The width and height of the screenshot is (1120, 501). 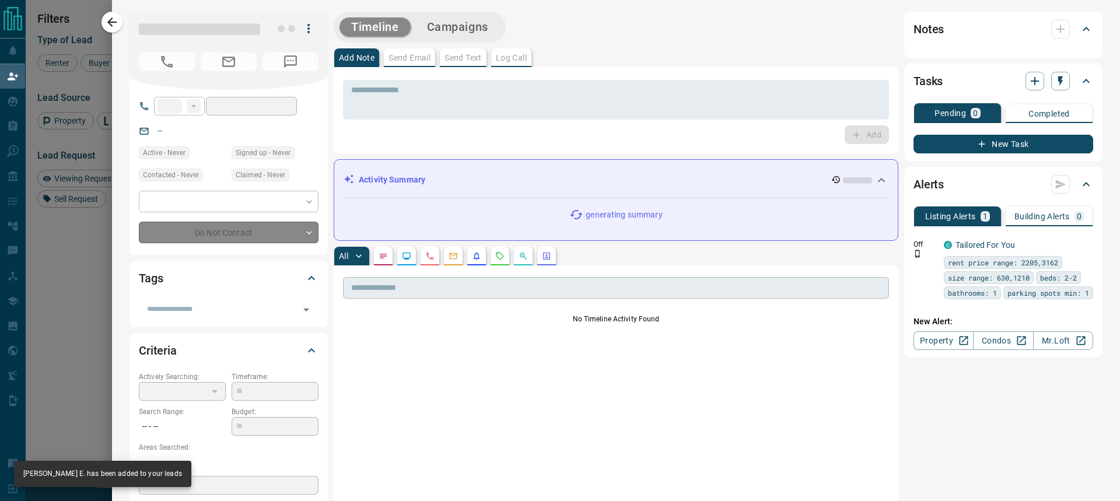 I want to click on div: Notes, so click(x=1004, y=29).